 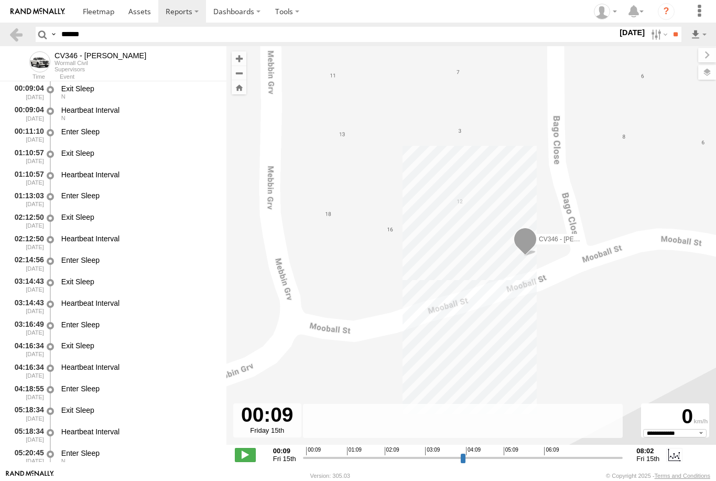 I want to click on a: Terms and Conditions, so click(x=683, y=476).